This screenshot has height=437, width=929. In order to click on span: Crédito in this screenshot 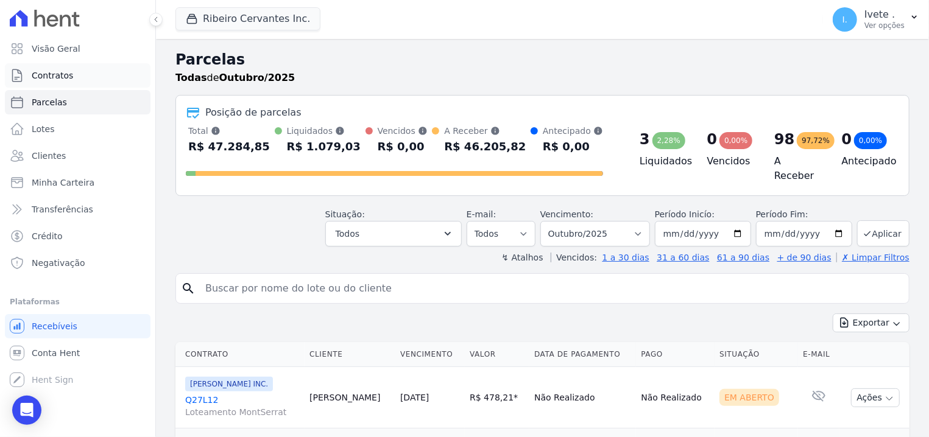, I will do `click(47, 236)`.